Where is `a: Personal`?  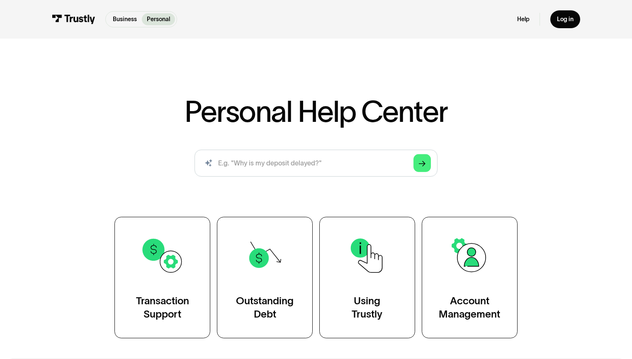
a: Personal is located at coordinates (158, 19).